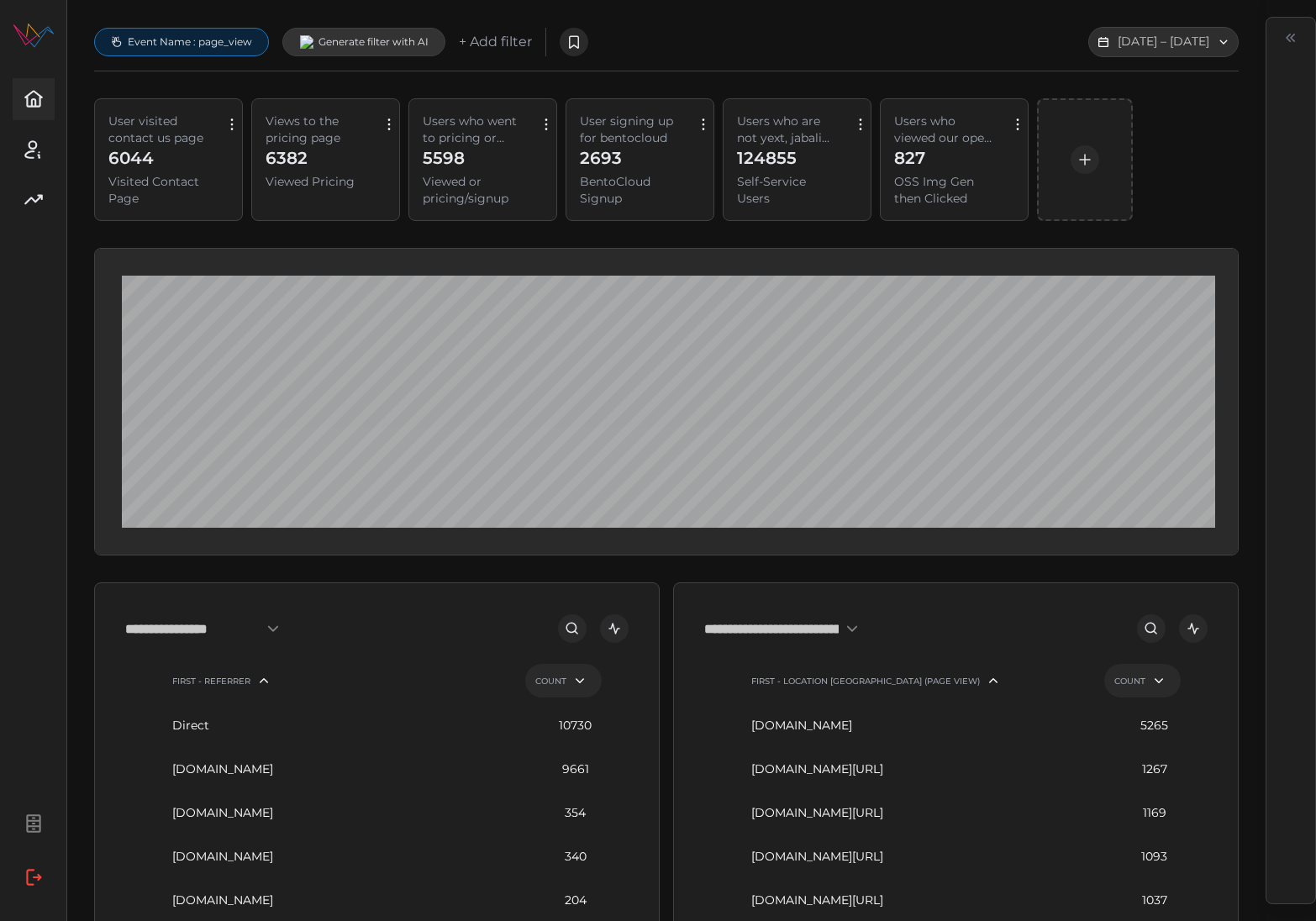 The image size is (1316, 921). I want to click on button: Expand chat panel, so click(1291, 38).